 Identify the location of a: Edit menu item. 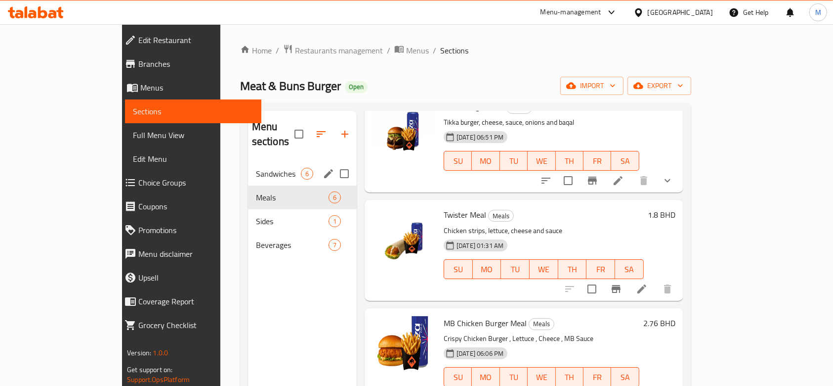
(618, 180).